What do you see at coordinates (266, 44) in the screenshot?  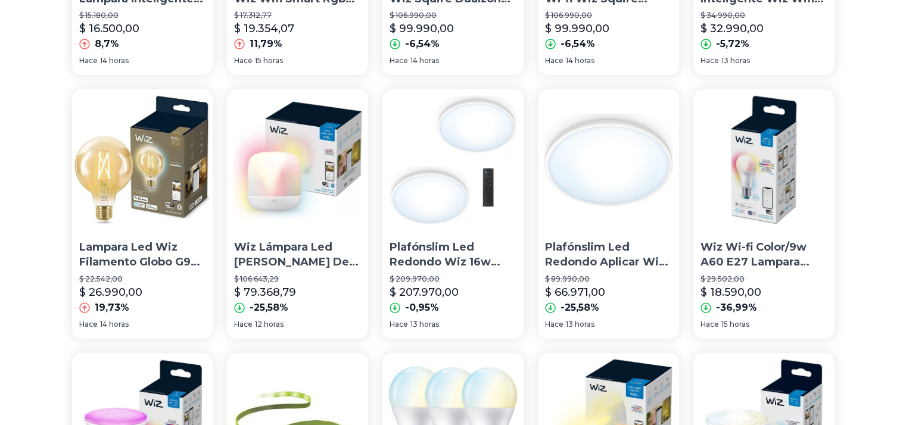 I see `p: 11,79%` at bounding box center [266, 44].